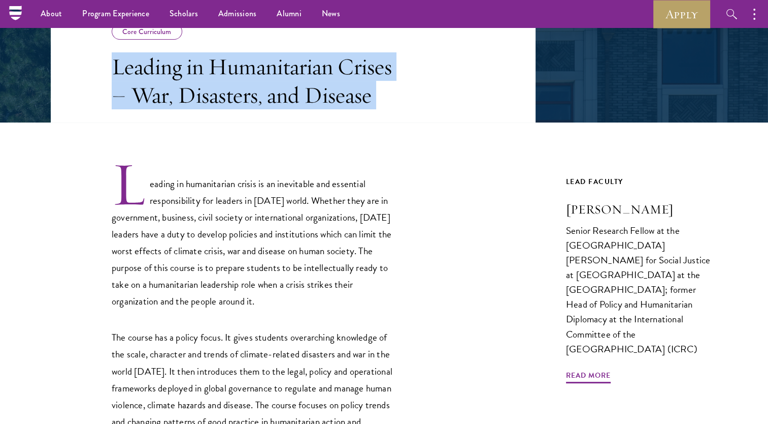  I want to click on div: Lead Faculty, so click(642, 181).